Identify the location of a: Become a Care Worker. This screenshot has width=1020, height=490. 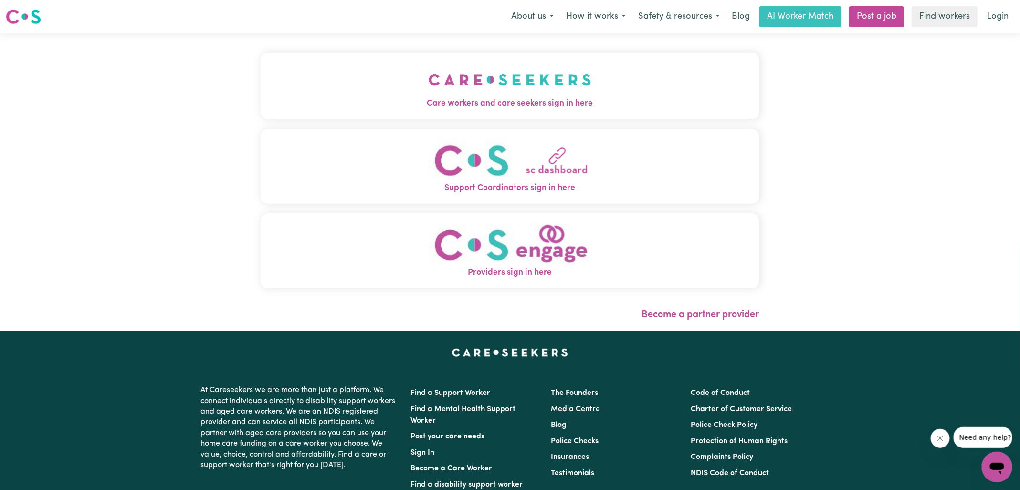
(451, 468).